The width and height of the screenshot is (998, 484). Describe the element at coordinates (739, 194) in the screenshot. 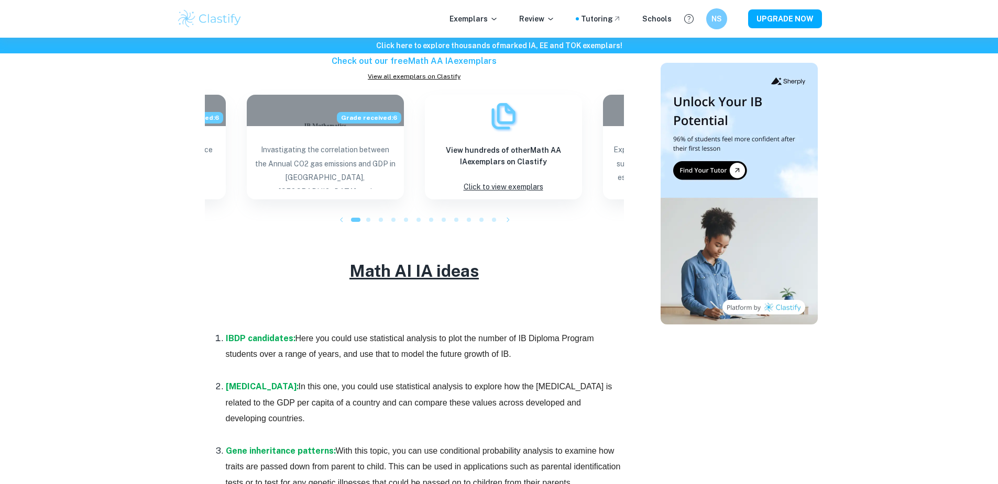

I see `a: Thumbnail` at that location.